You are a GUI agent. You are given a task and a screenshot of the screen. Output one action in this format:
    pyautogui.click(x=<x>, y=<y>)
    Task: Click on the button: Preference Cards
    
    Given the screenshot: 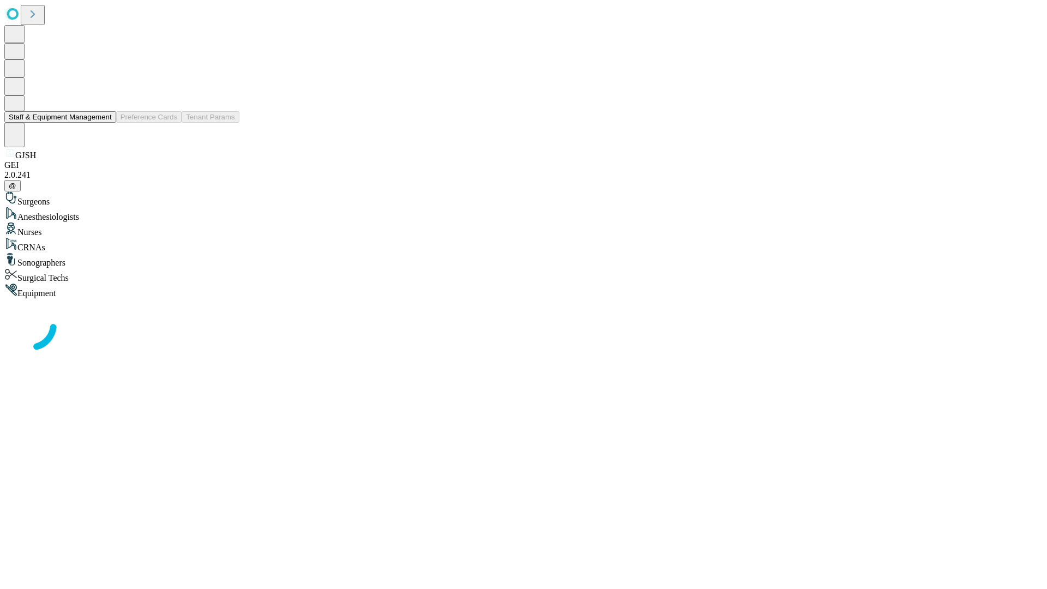 What is the action you would take?
    pyautogui.click(x=149, y=117)
    